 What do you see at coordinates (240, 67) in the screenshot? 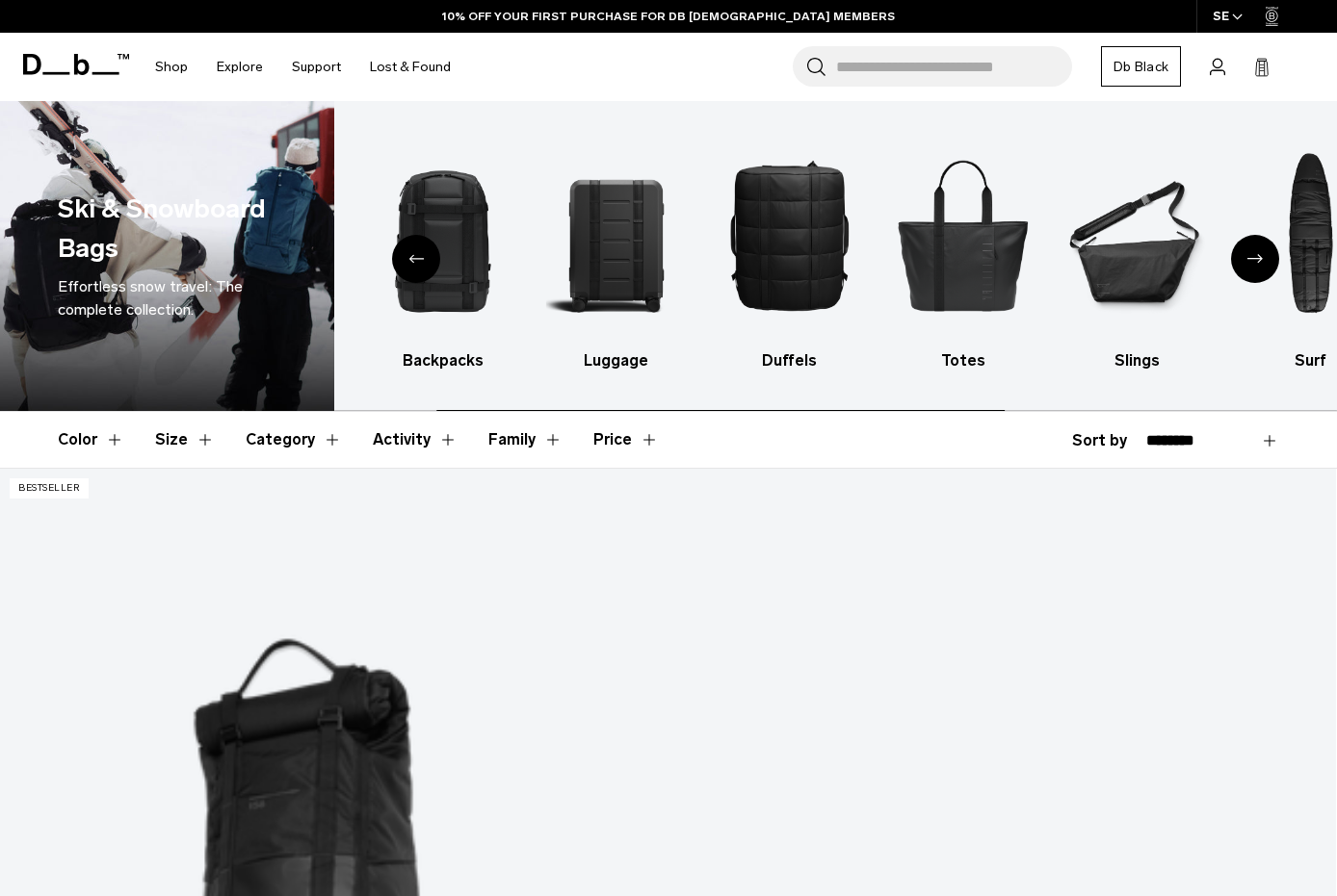
I see `a: Explore` at bounding box center [240, 67].